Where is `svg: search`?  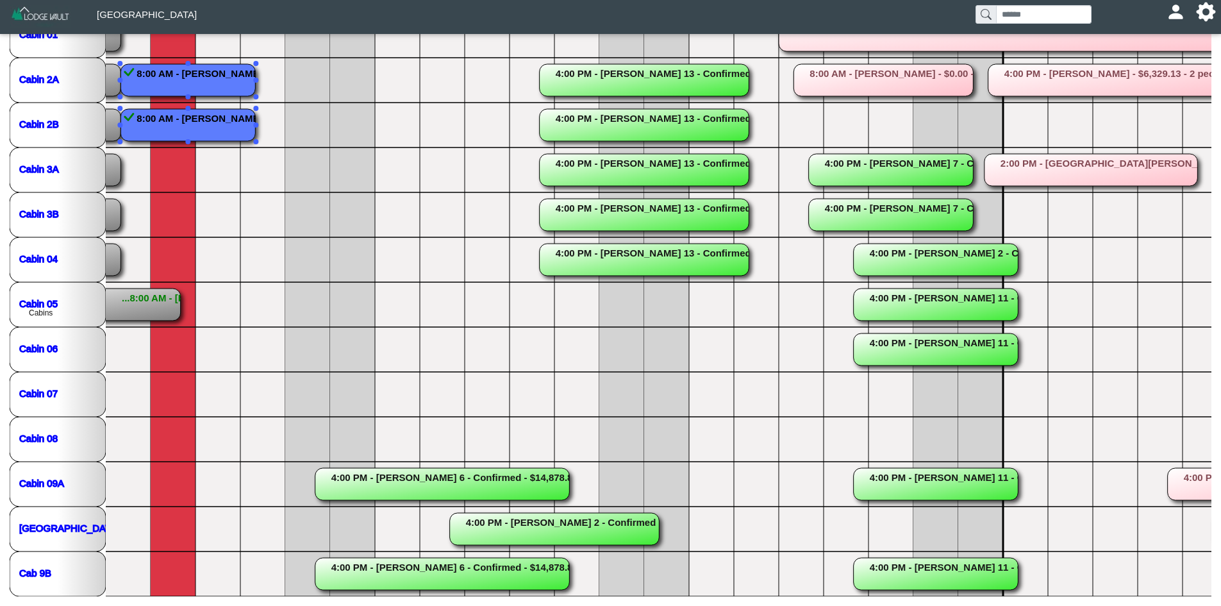
svg: search is located at coordinates (986, 14).